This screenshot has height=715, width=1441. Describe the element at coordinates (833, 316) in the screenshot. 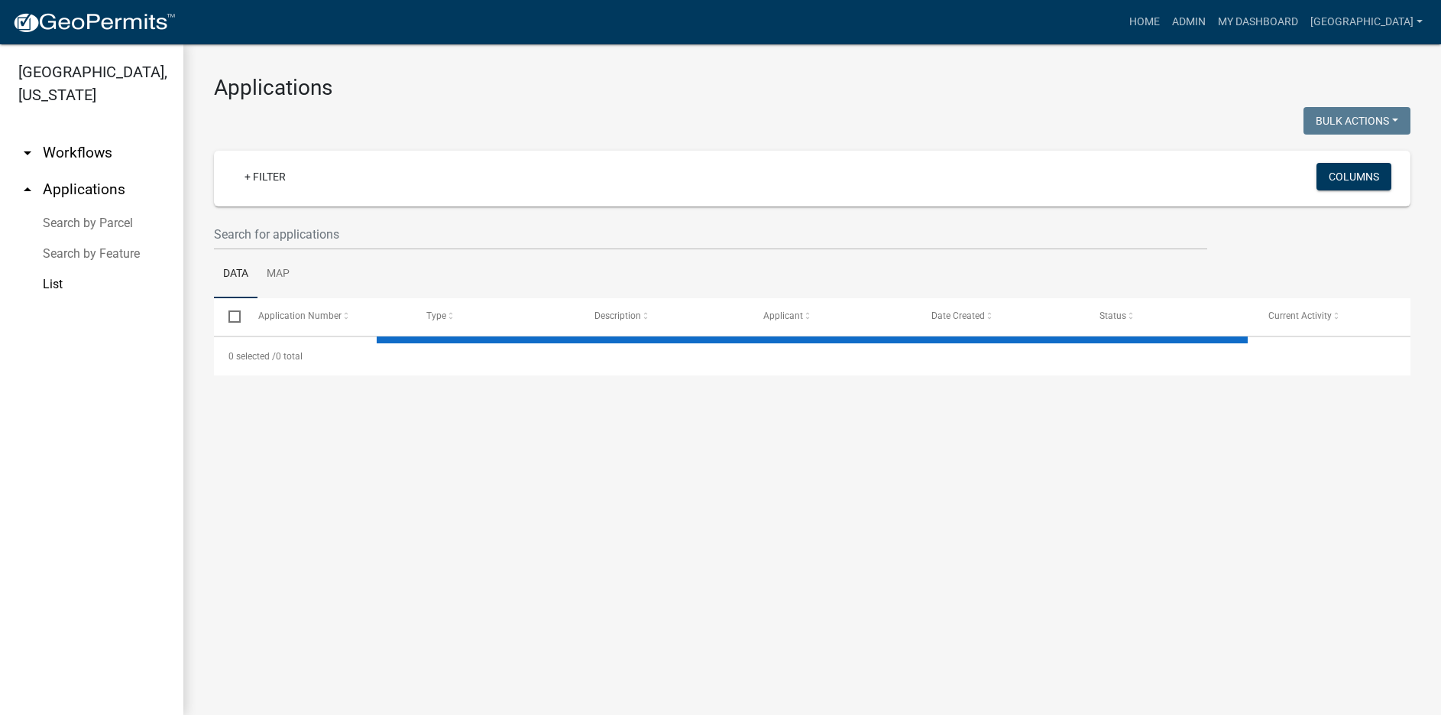

I see `datatable-header-cell: Applicant` at that location.